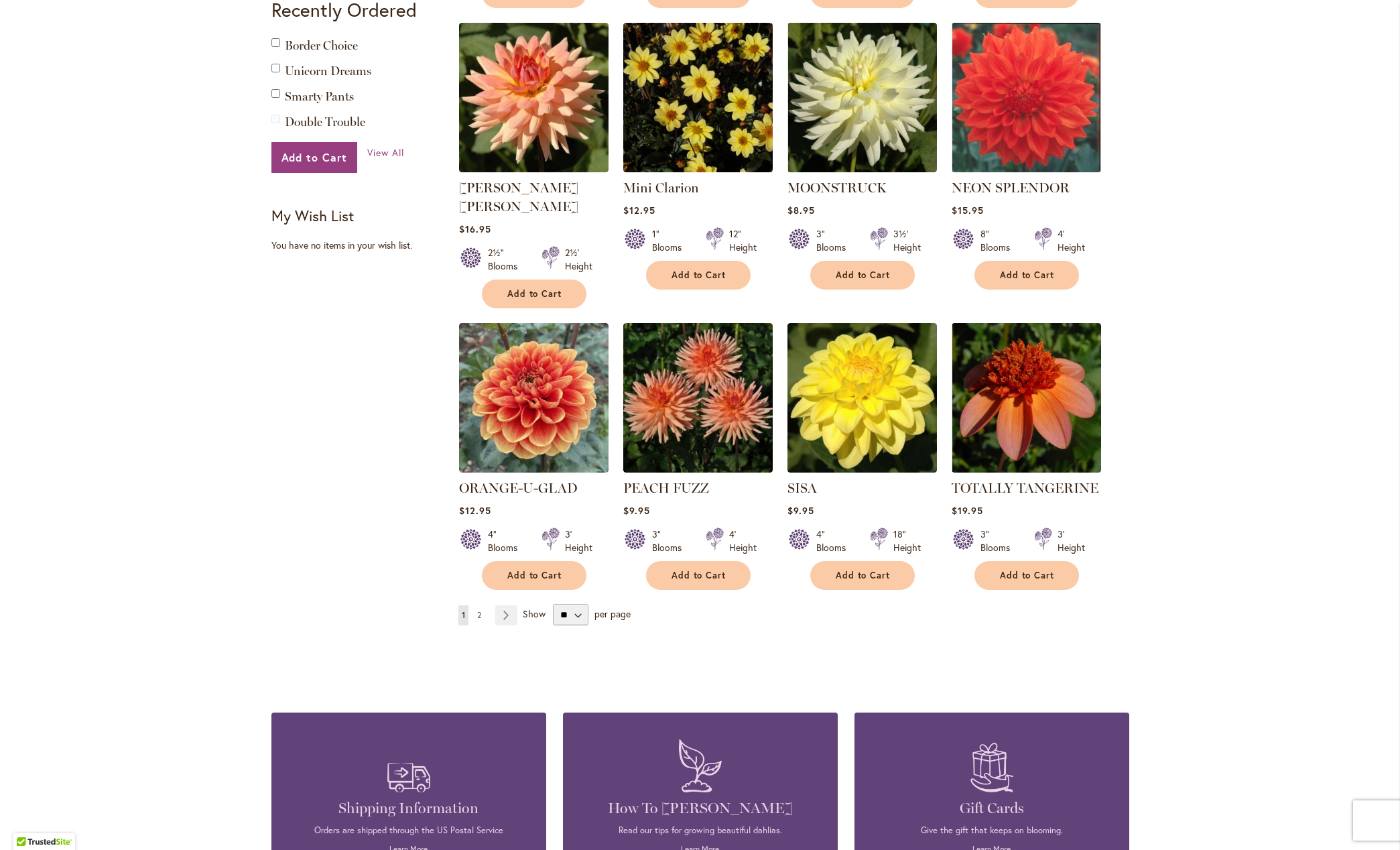  I want to click on span: 1, so click(463, 615).